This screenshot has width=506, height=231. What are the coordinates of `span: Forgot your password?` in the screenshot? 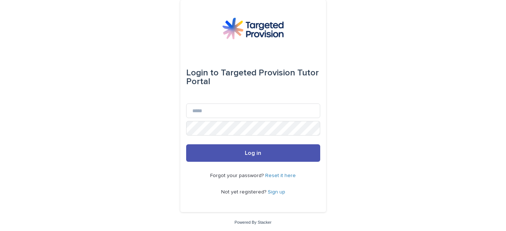 It's located at (238, 176).